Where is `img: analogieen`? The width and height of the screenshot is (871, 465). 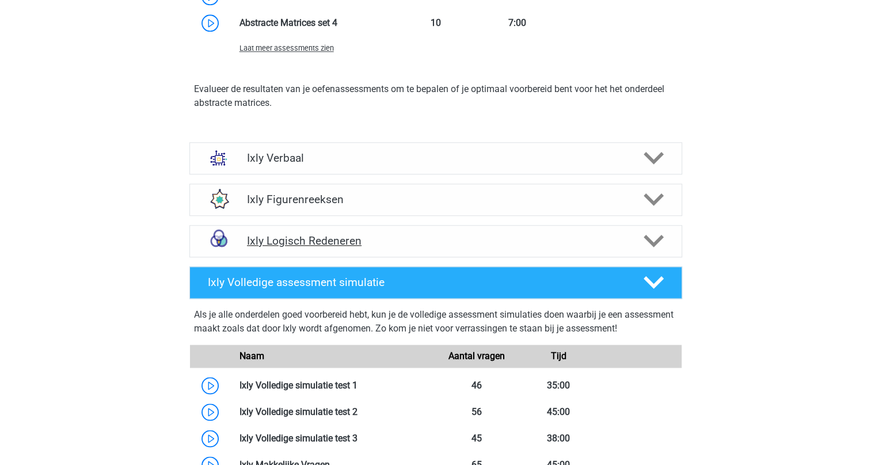
img: analogieen is located at coordinates (219, 158).